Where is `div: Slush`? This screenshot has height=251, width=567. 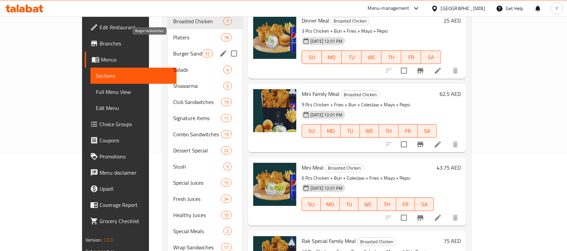
div: Slush is located at coordinates (198, 166).